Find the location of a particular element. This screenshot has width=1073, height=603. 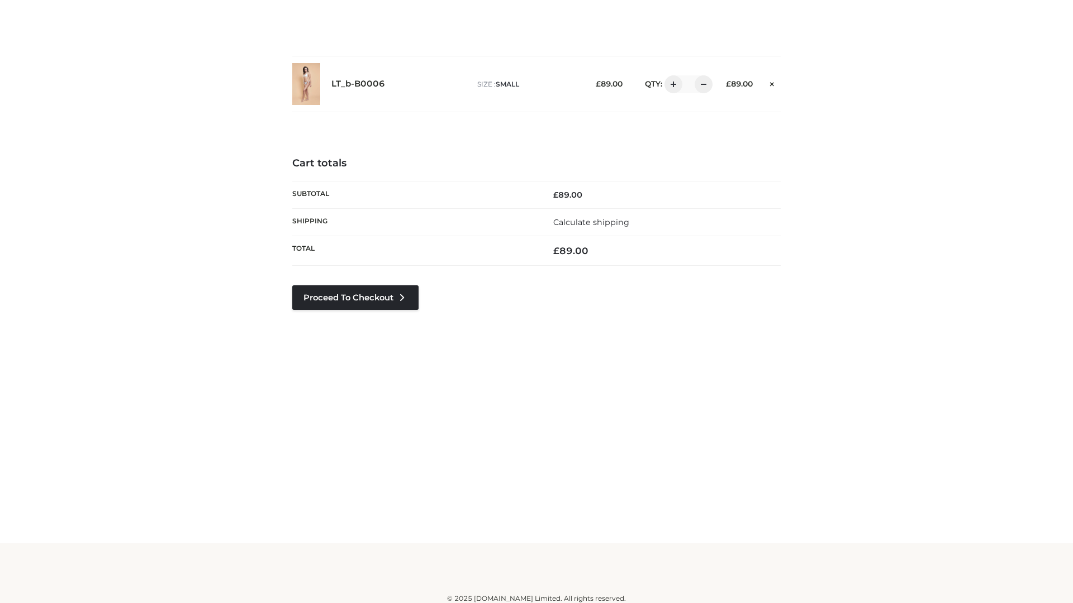

div: QTY: is located at coordinates (671, 84).